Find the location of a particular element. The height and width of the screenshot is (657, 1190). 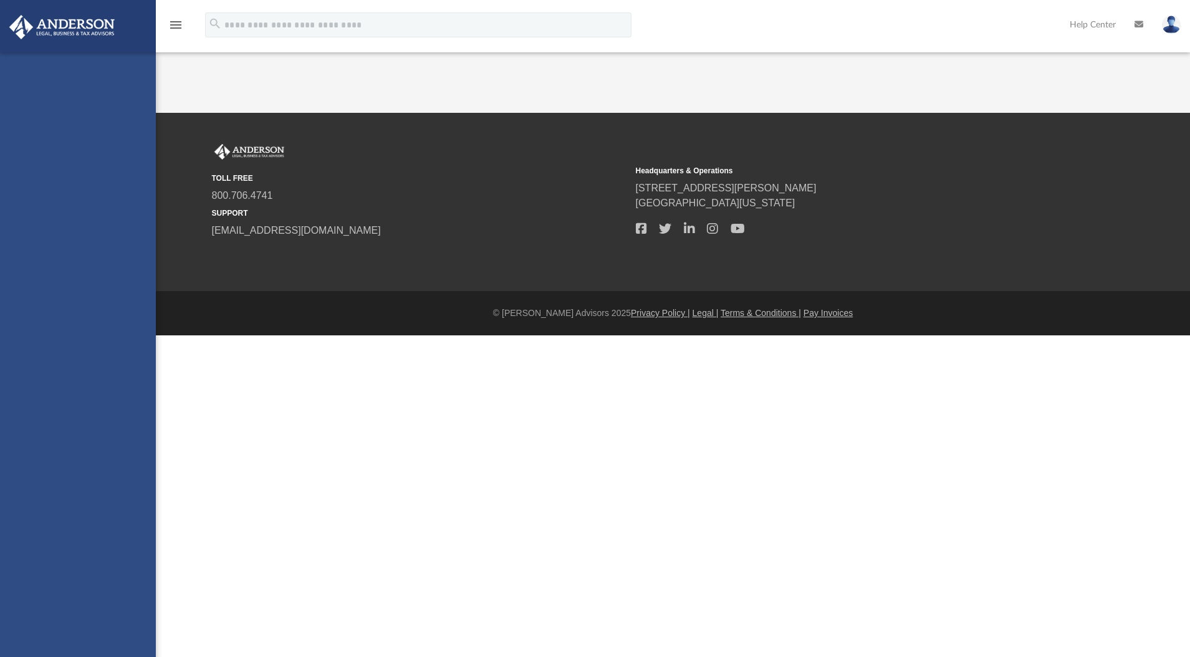

a: Terms & Conditions | is located at coordinates (761, 313).